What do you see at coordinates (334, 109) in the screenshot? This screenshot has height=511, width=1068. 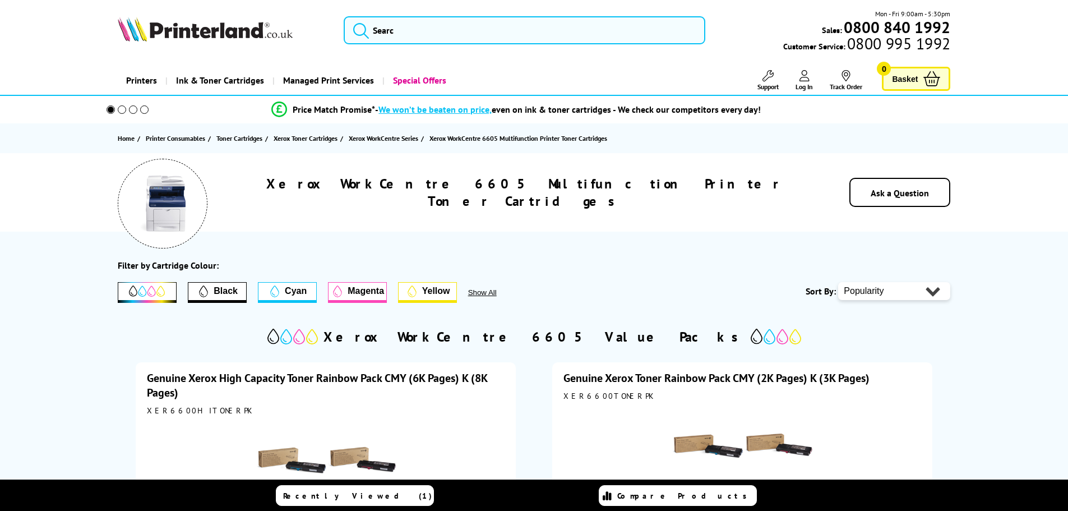 I see `span: Price Match Promise*` at bounding box center [334, 109].